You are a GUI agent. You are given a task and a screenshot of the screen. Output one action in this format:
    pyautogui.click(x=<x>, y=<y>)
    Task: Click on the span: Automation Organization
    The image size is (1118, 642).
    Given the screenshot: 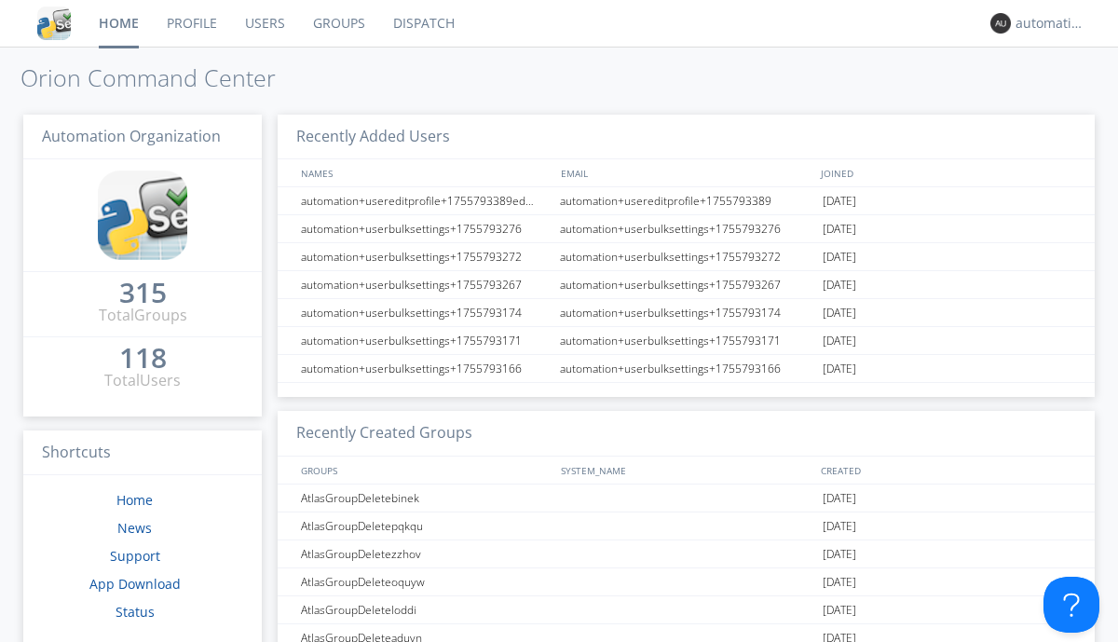 What is the action you would take?
    pyautogui.click(x=131, y=136)
    